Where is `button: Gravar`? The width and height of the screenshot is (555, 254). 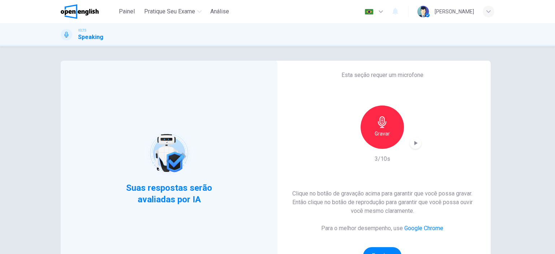 button: Gravar is located at coordinates (382, 127).